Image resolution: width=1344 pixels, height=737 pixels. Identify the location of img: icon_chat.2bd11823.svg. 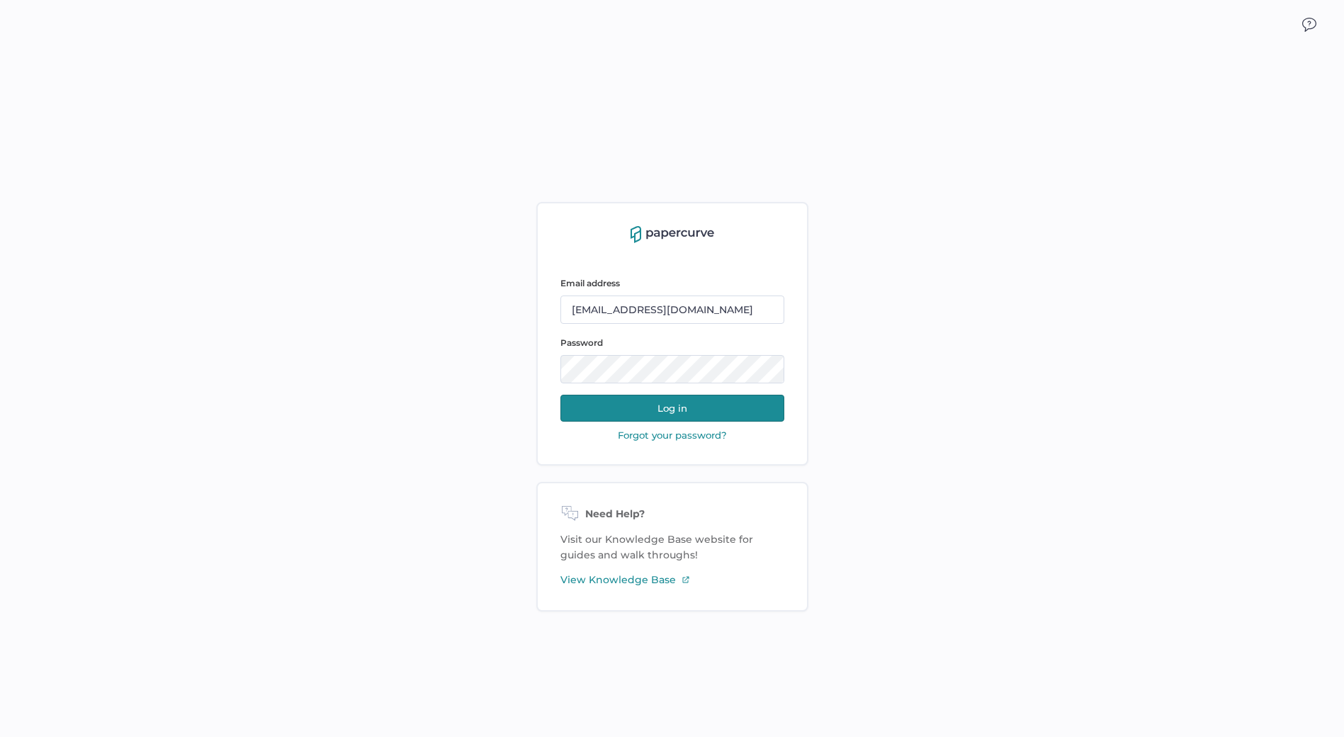
(1309, 25).